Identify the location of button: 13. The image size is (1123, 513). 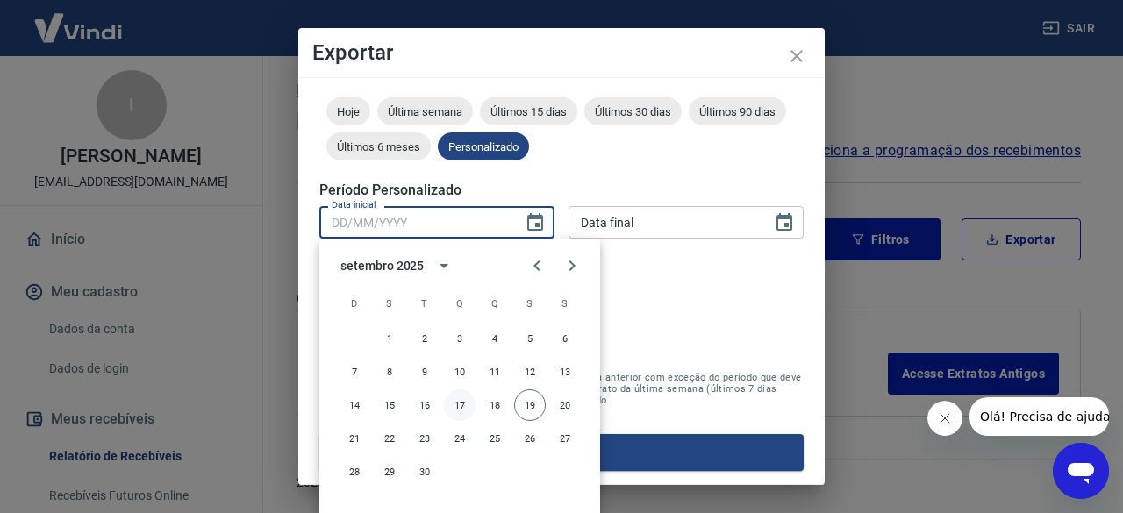
(565, 372).